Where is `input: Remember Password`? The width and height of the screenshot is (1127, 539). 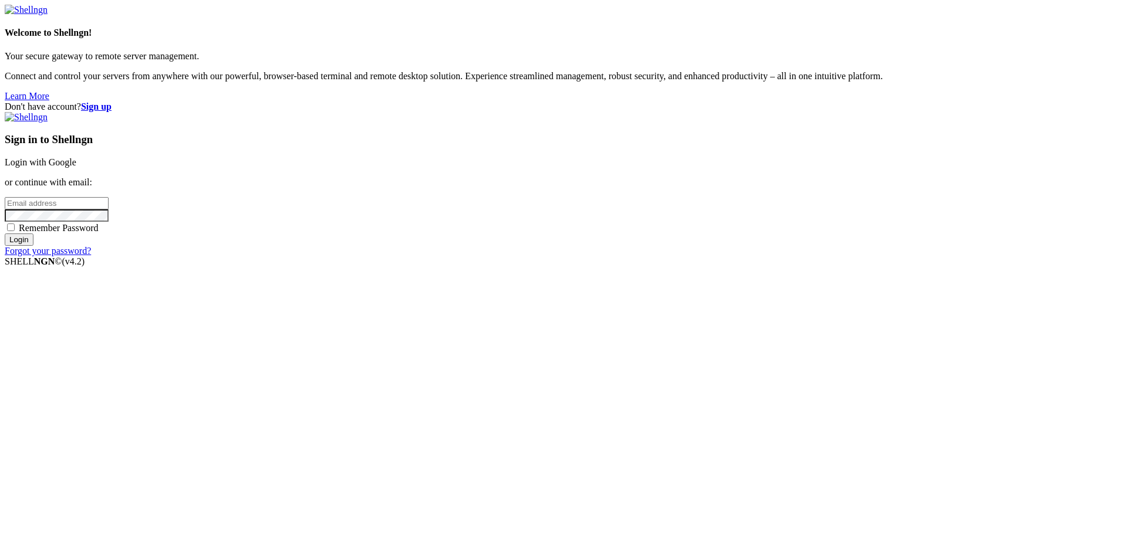 input: Remember Password is located at coordinates (11, 227).